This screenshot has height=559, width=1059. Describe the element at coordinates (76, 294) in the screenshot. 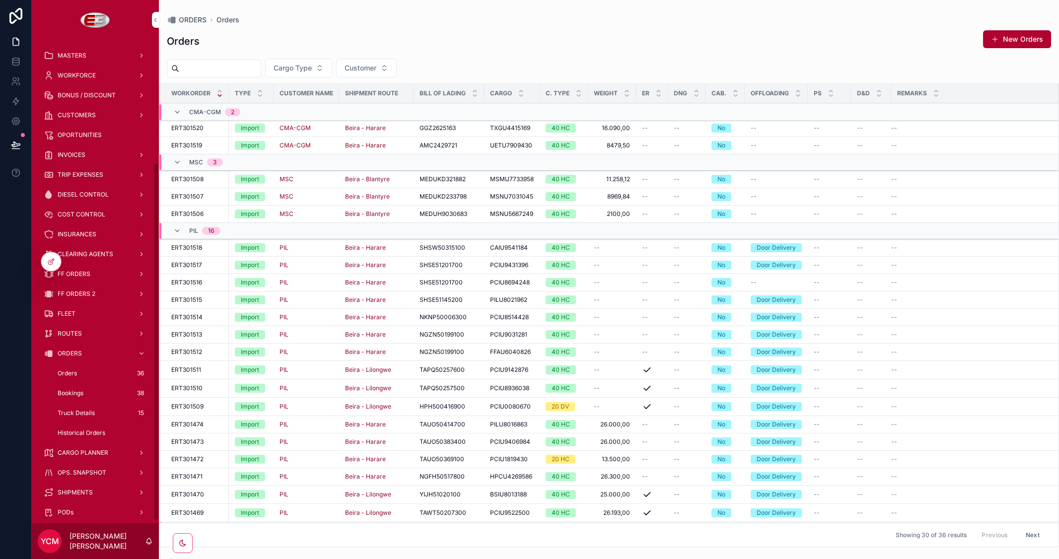

I see `span: FF ORDERS 2` at that location.